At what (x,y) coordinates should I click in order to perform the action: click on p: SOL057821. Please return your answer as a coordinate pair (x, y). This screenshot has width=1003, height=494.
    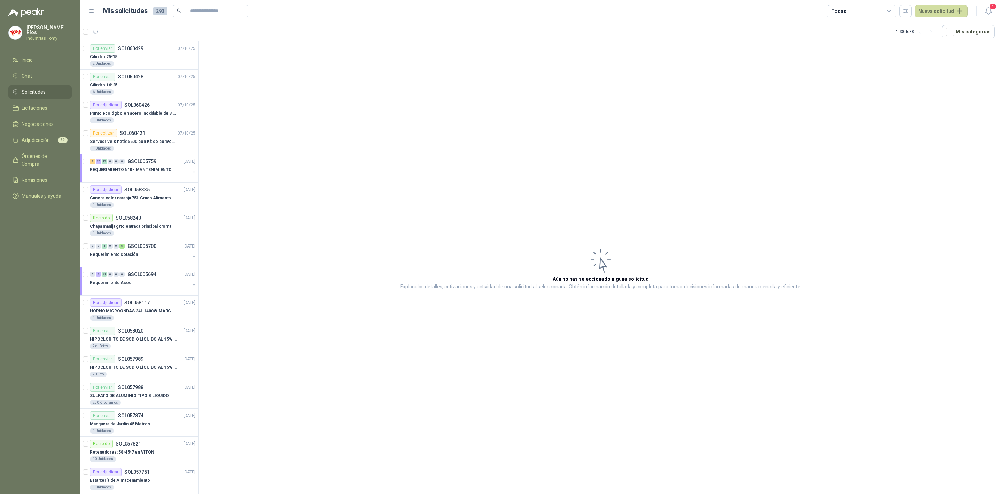
    Looking at the image, I should click on (128, 443).